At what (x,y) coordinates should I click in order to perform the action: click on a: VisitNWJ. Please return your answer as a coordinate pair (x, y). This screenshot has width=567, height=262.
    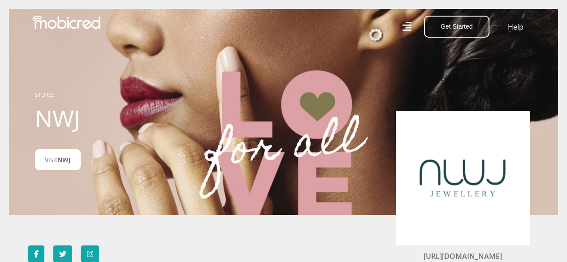
    Looking at the image, I should click on (58, 160).